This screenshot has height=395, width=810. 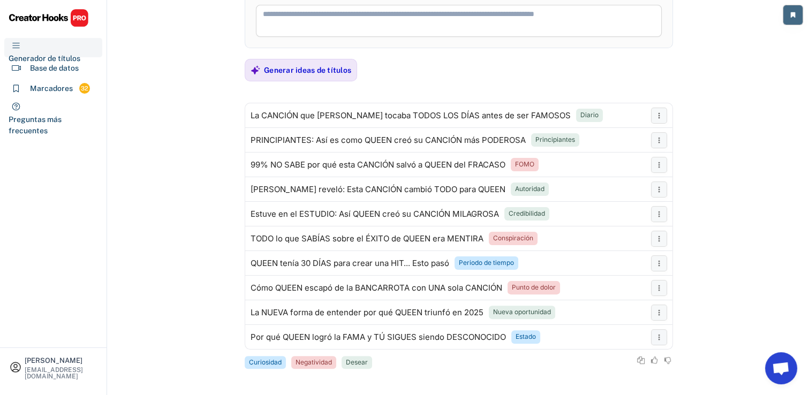 What do you see at coordinates (555, 140) in the screenshot?
I see `div: Principiantes` at bounding box center [555, 140].